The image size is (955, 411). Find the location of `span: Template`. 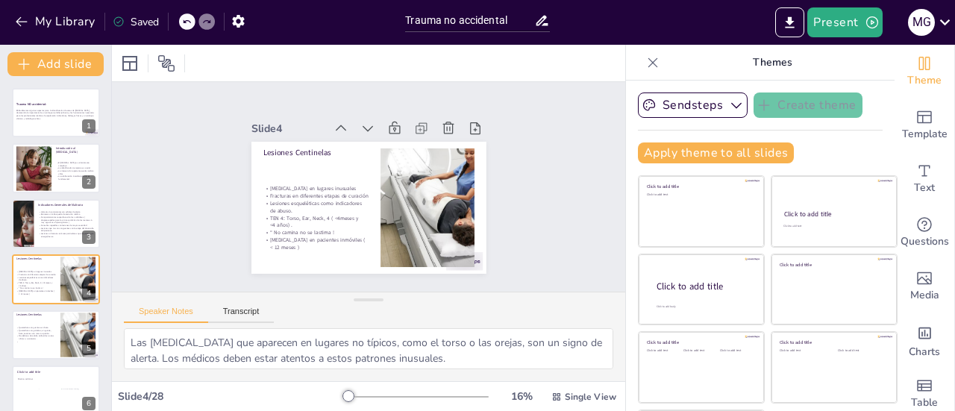

span: Template is located at coordinates (924, 134).